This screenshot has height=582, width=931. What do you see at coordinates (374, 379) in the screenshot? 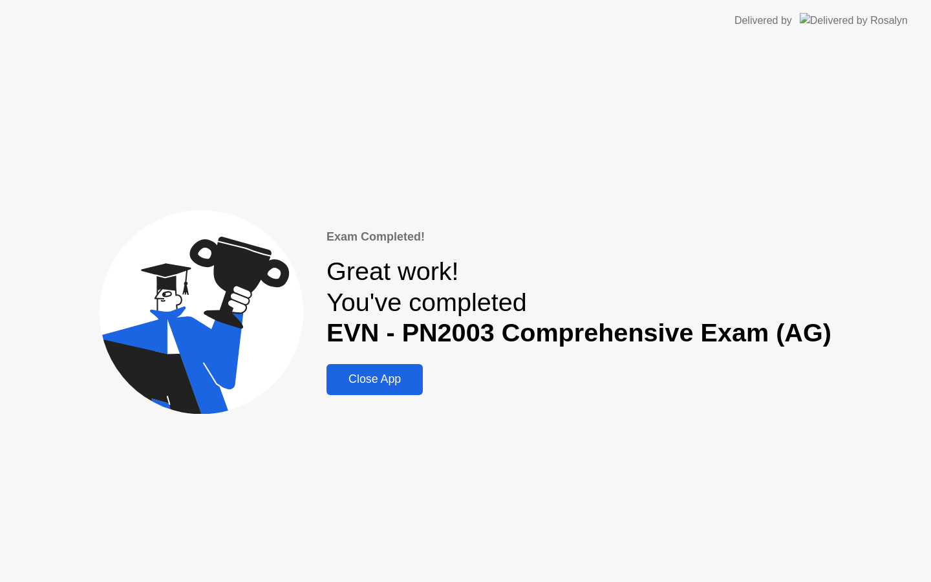
I see `div: Close App` at bounding box center [374, 379].